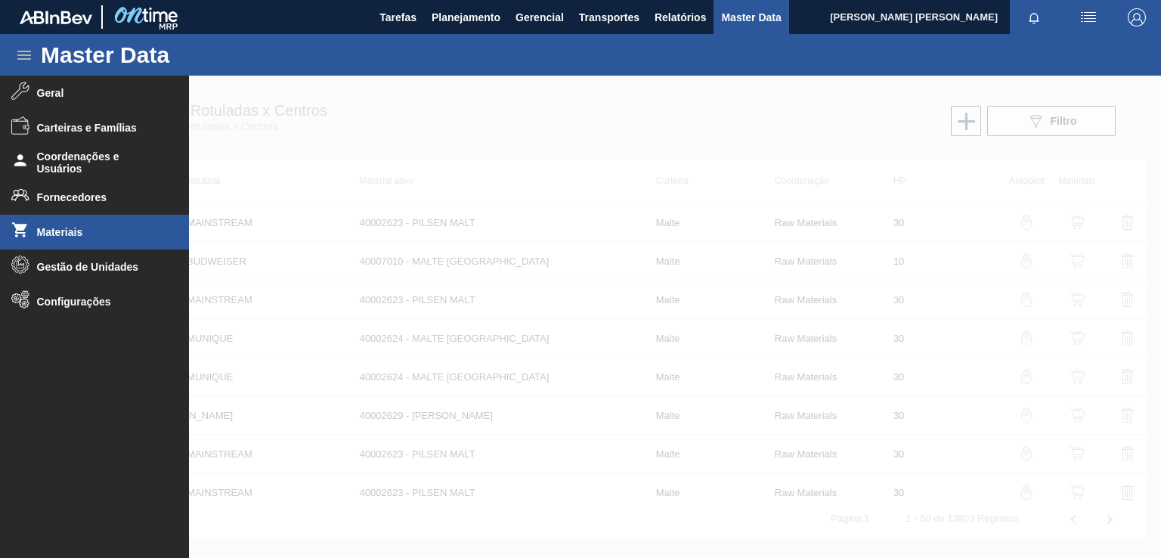 Image resolution: width=1161 pixels, height=558 pixels. I want to click on span: Planejamento, so click(466, 17).